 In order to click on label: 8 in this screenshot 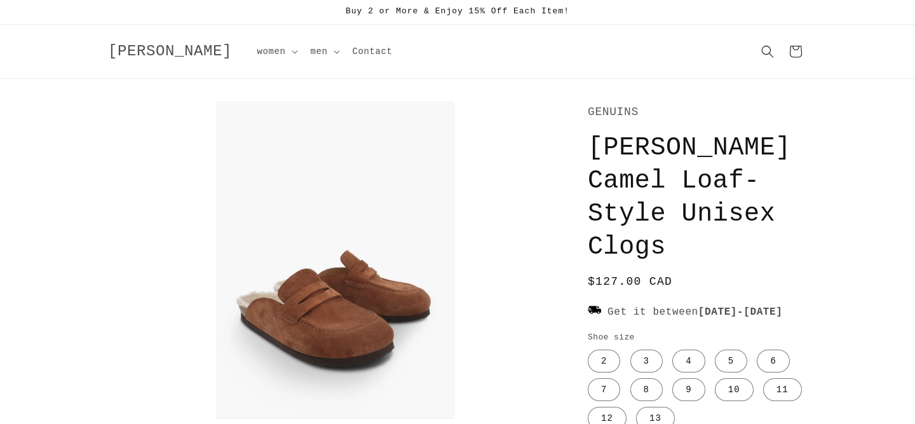, I will do `click(646, 390)`.